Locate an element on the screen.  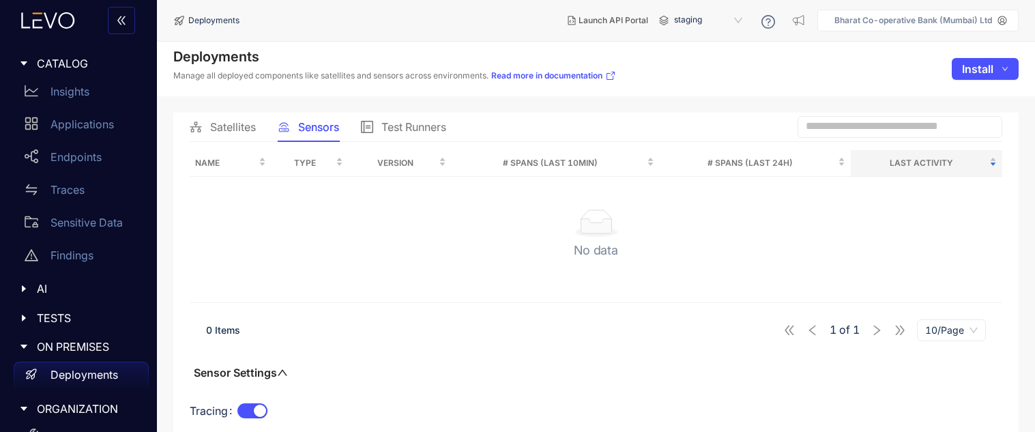
span: ON PREMISES is located at coordinates (87, 347).